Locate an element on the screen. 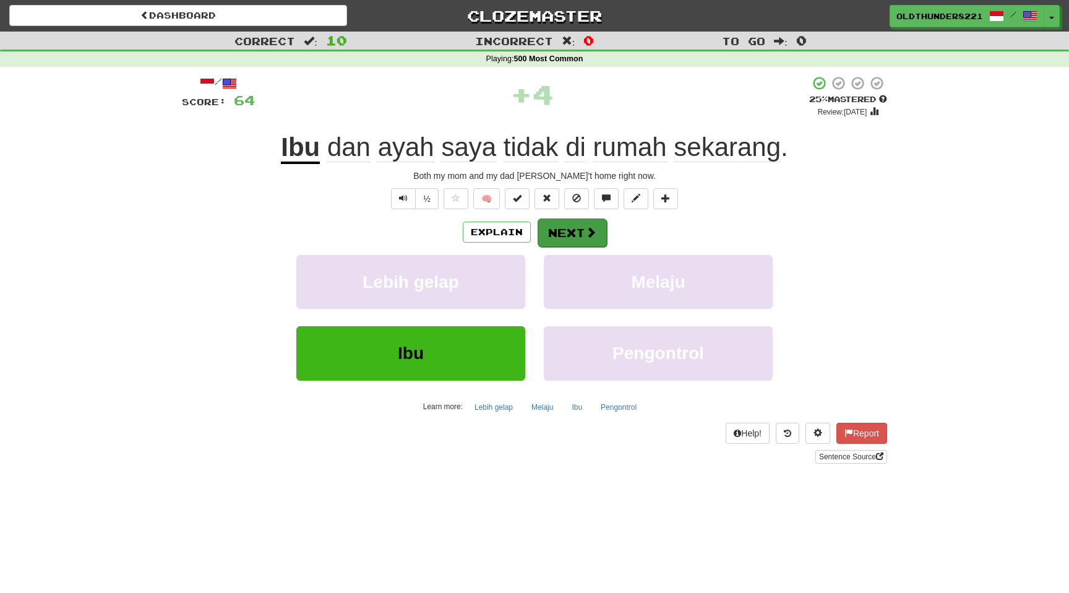 The width and height of the screenshot is (1069, 593). button: Ignore sentence (alt+i) is located at coordinates (577, 199).